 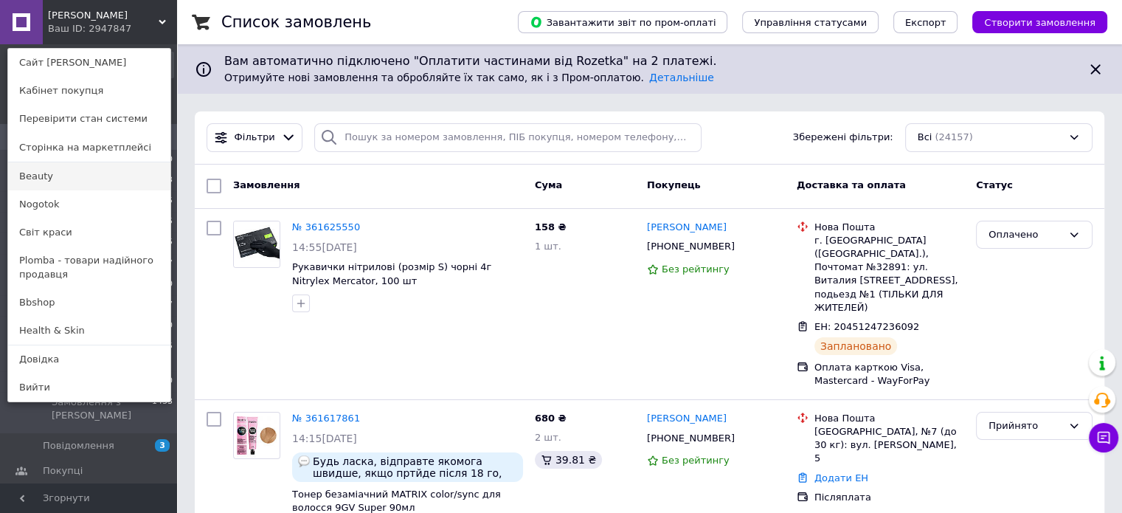 What do you see at coordinates (89, 119) in the screenshot?
I see `a: Перевірити стан системи` at bounding box center [89, 119].